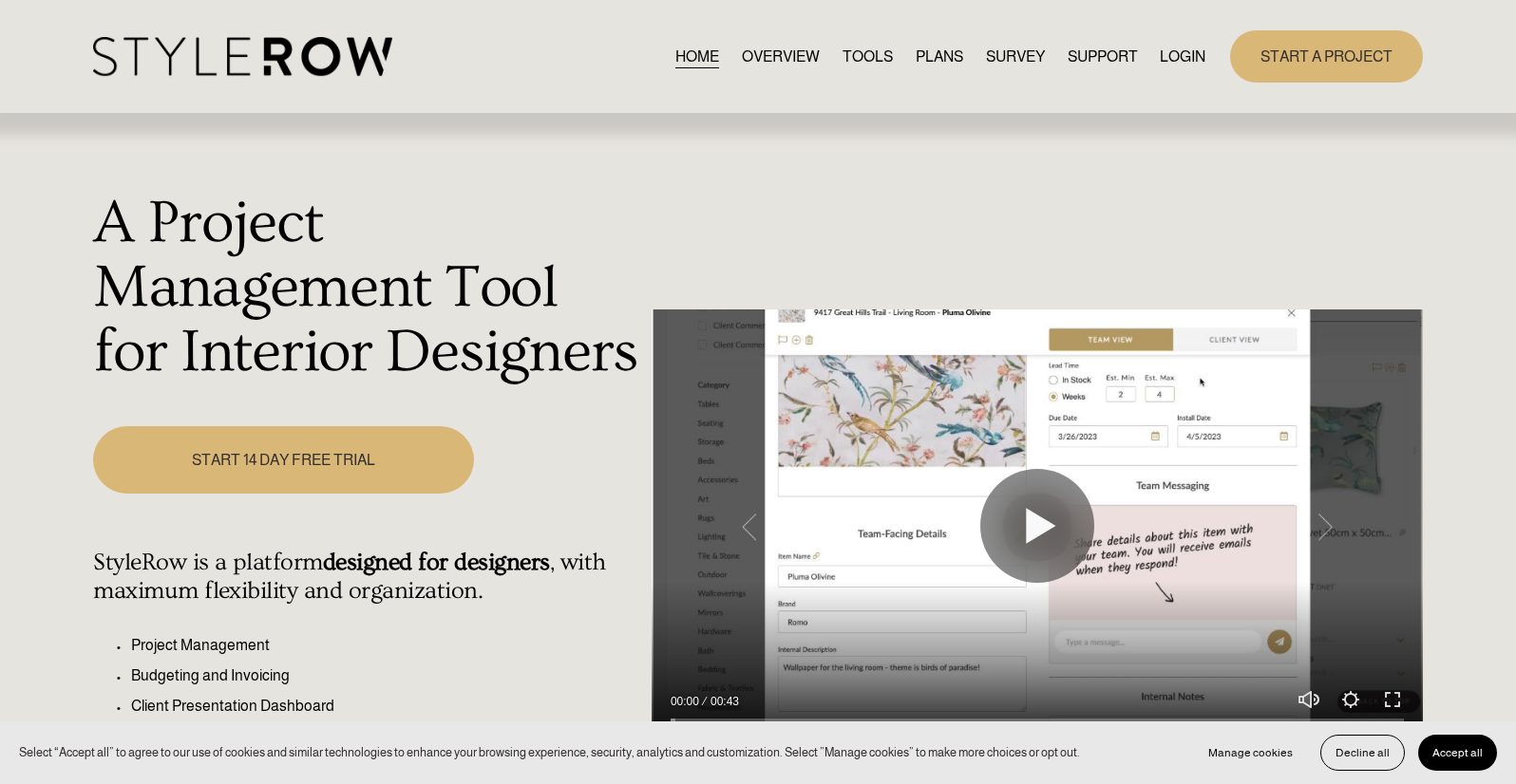  Describe the element at coordinates (1103, 56) in the screenshot. I see `a: folder dropdown` at that location.